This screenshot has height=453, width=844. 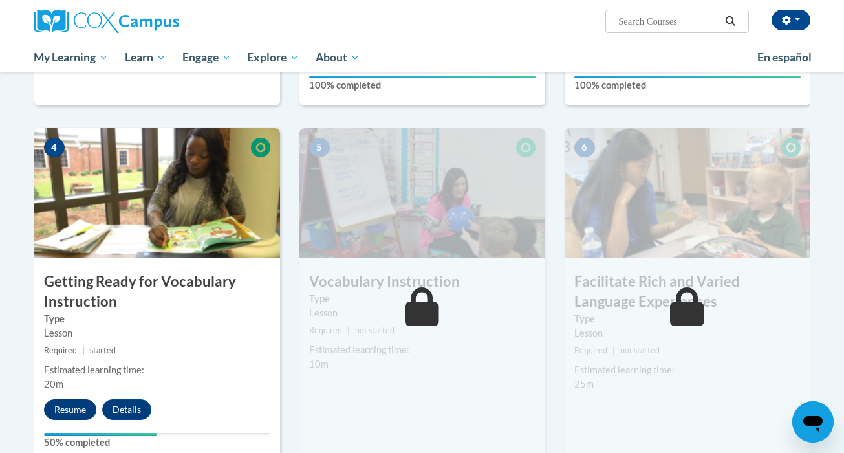 I want to click on h3: Vocabulary Instruction, so click(x=422, y=281).